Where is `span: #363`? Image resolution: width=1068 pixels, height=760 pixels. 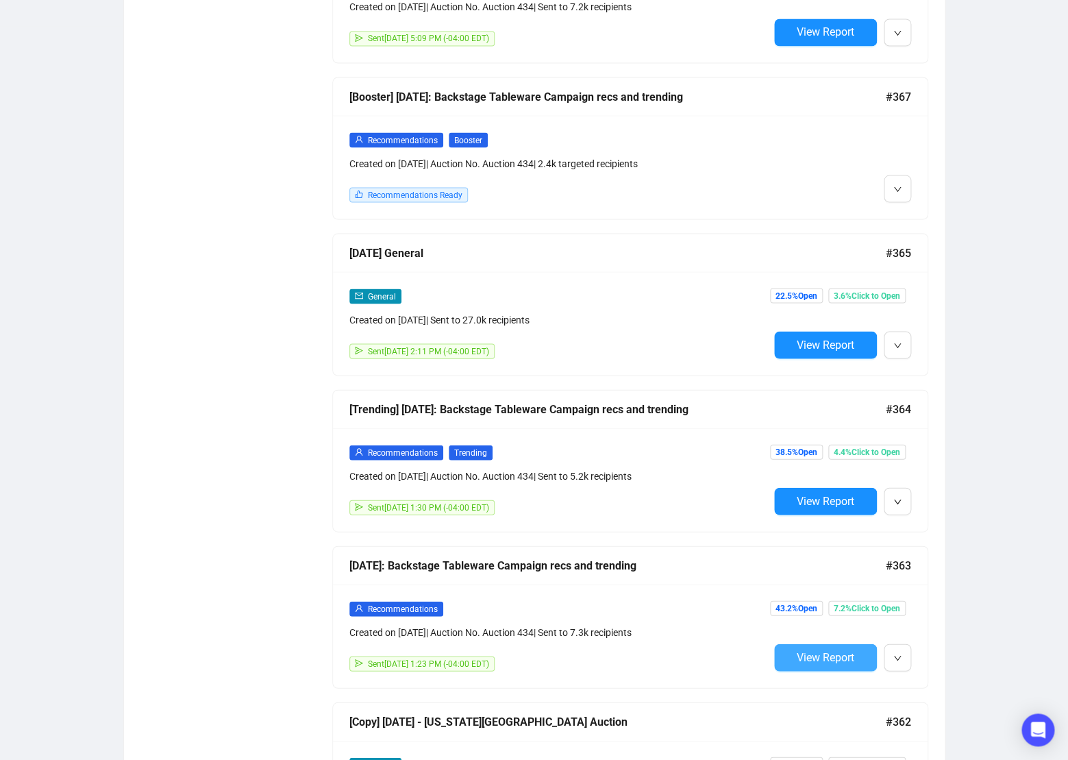 span: #363 is located at coordinates (899, 565).